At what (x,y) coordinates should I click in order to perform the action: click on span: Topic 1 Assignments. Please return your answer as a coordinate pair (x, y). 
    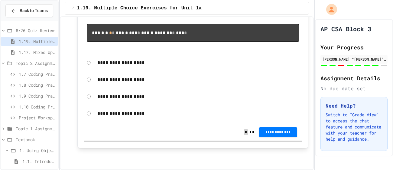
    Looking at the image, I should click on (36, 128).